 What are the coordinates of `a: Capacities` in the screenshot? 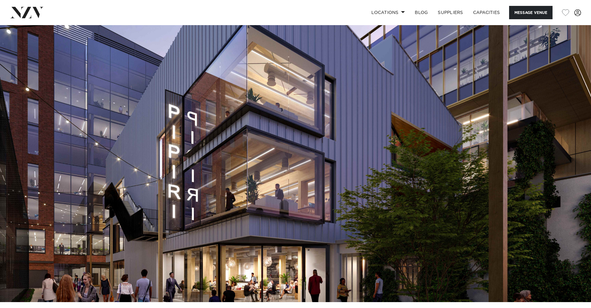 It's located at (487, 12).